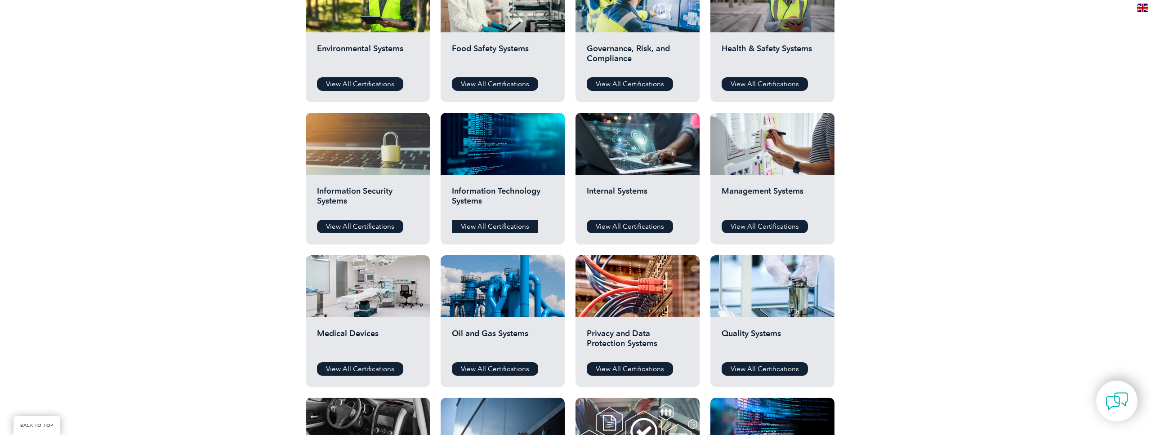 This screenshot has height=435, width=1151. I want to click on h2: Internal Systems, so click(637, 200).